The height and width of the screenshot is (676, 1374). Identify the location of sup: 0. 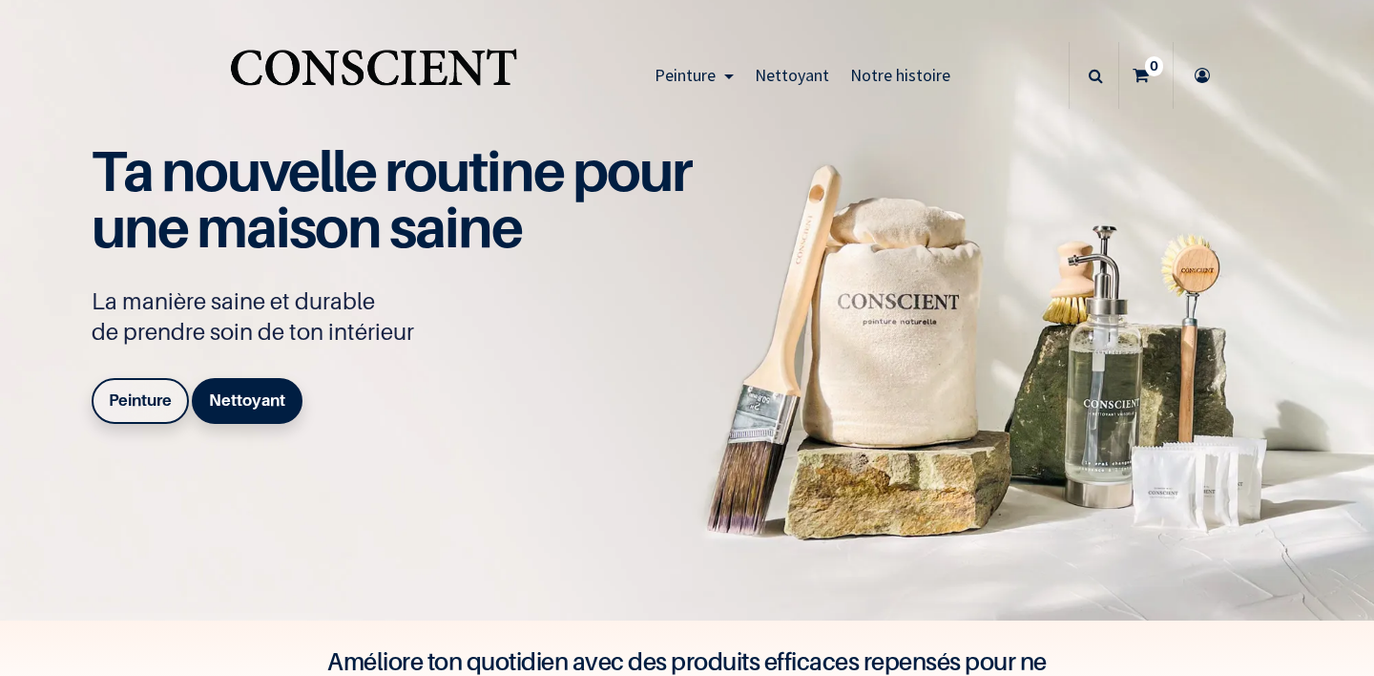
(1154, 66).